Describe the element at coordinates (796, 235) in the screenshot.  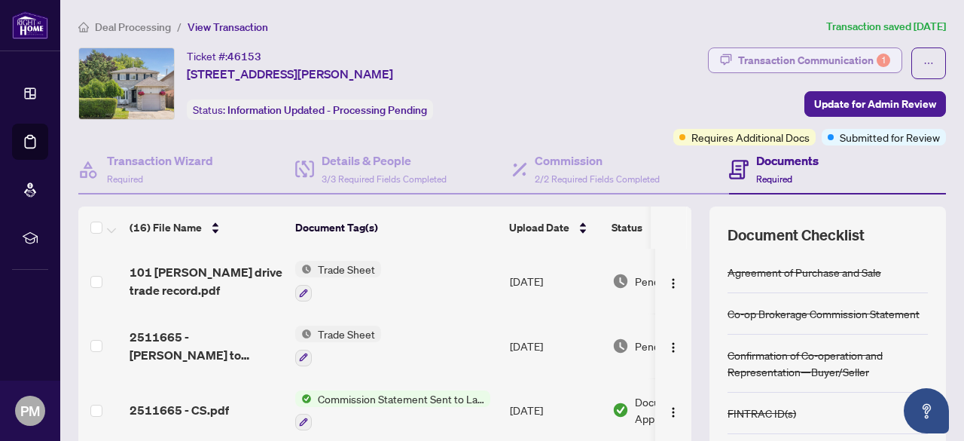
I see `span: Document Checklist` at that location.